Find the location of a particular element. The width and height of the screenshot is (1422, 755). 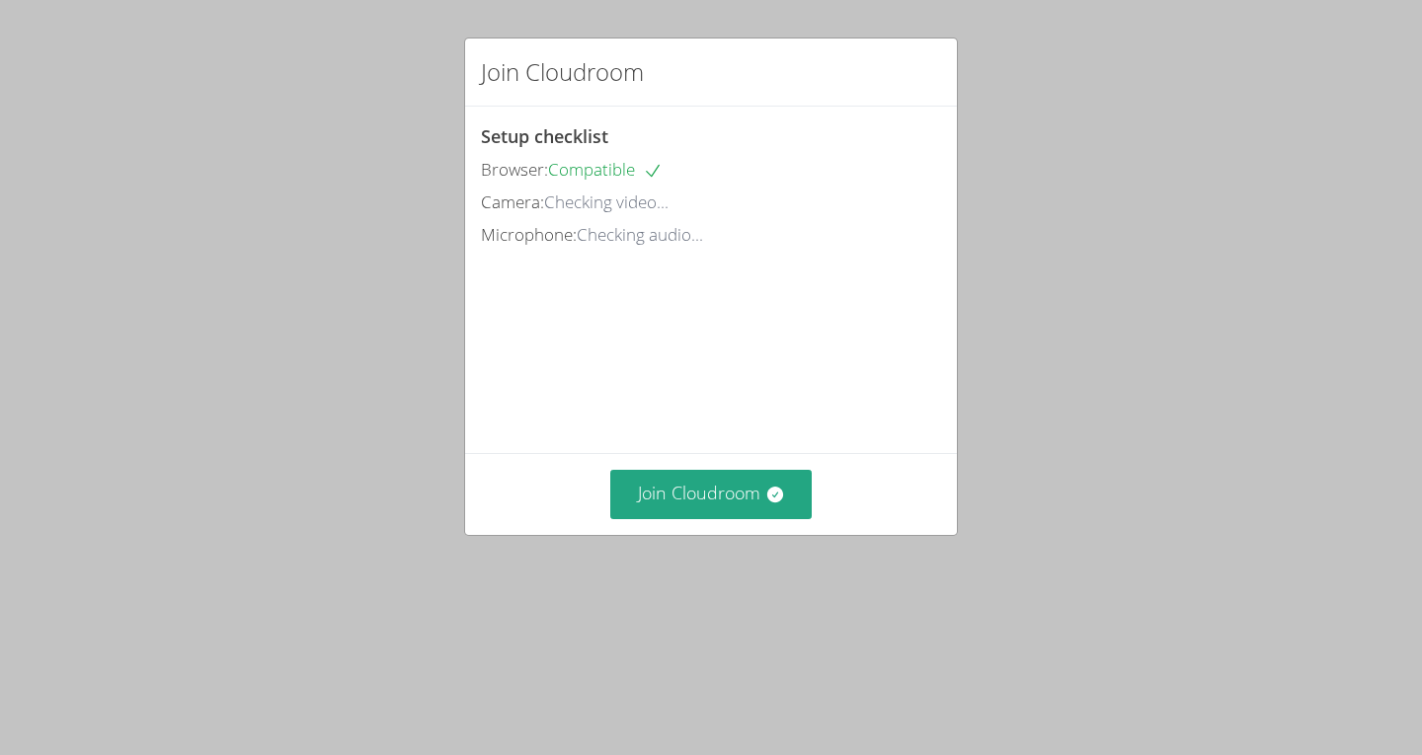

span: Checking audio... is located at coordinates (640, 234).